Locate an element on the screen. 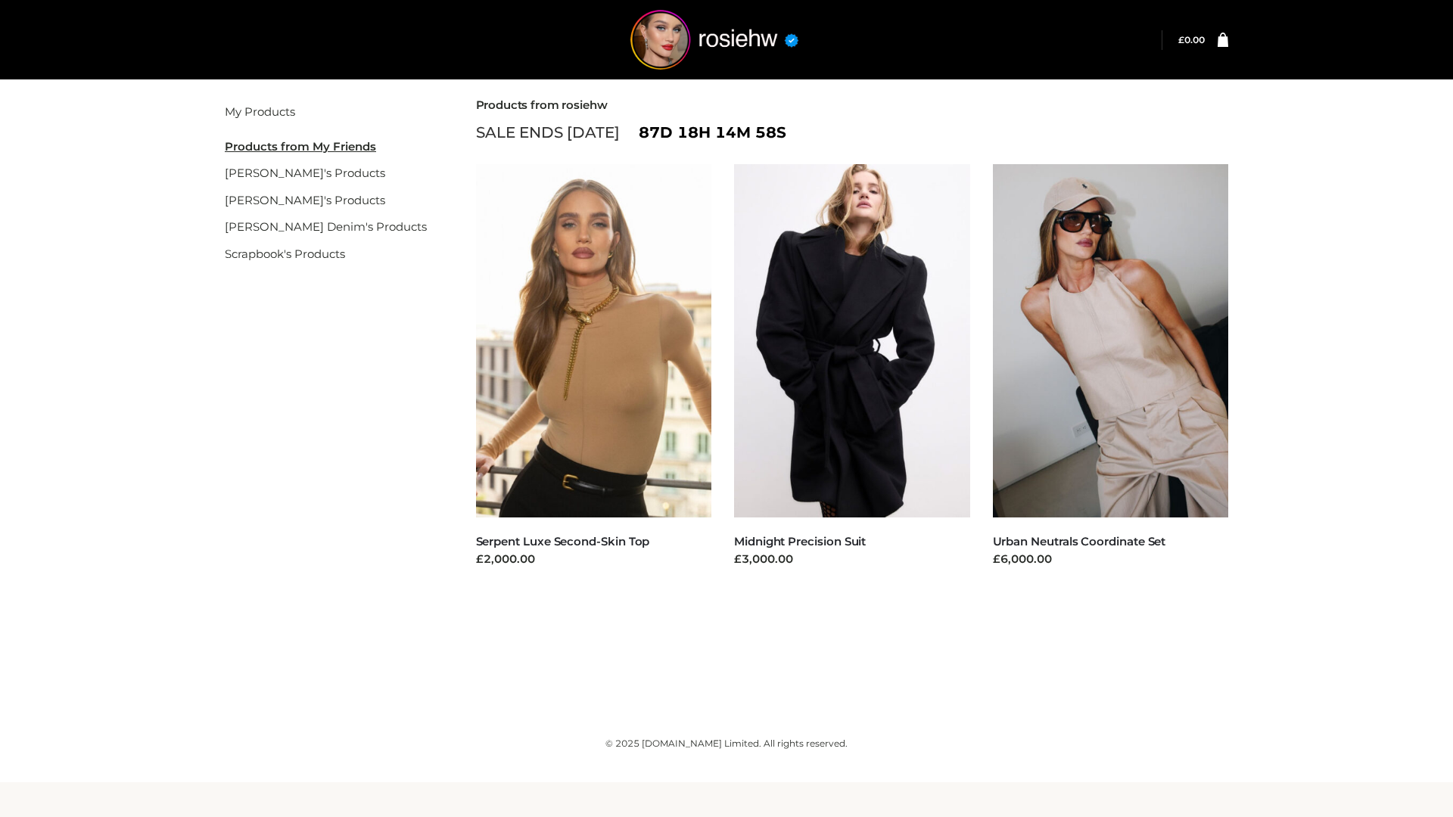 This screenshot has height=817, width=1453. a: £0.00 is located at coordinates (1191, 39).